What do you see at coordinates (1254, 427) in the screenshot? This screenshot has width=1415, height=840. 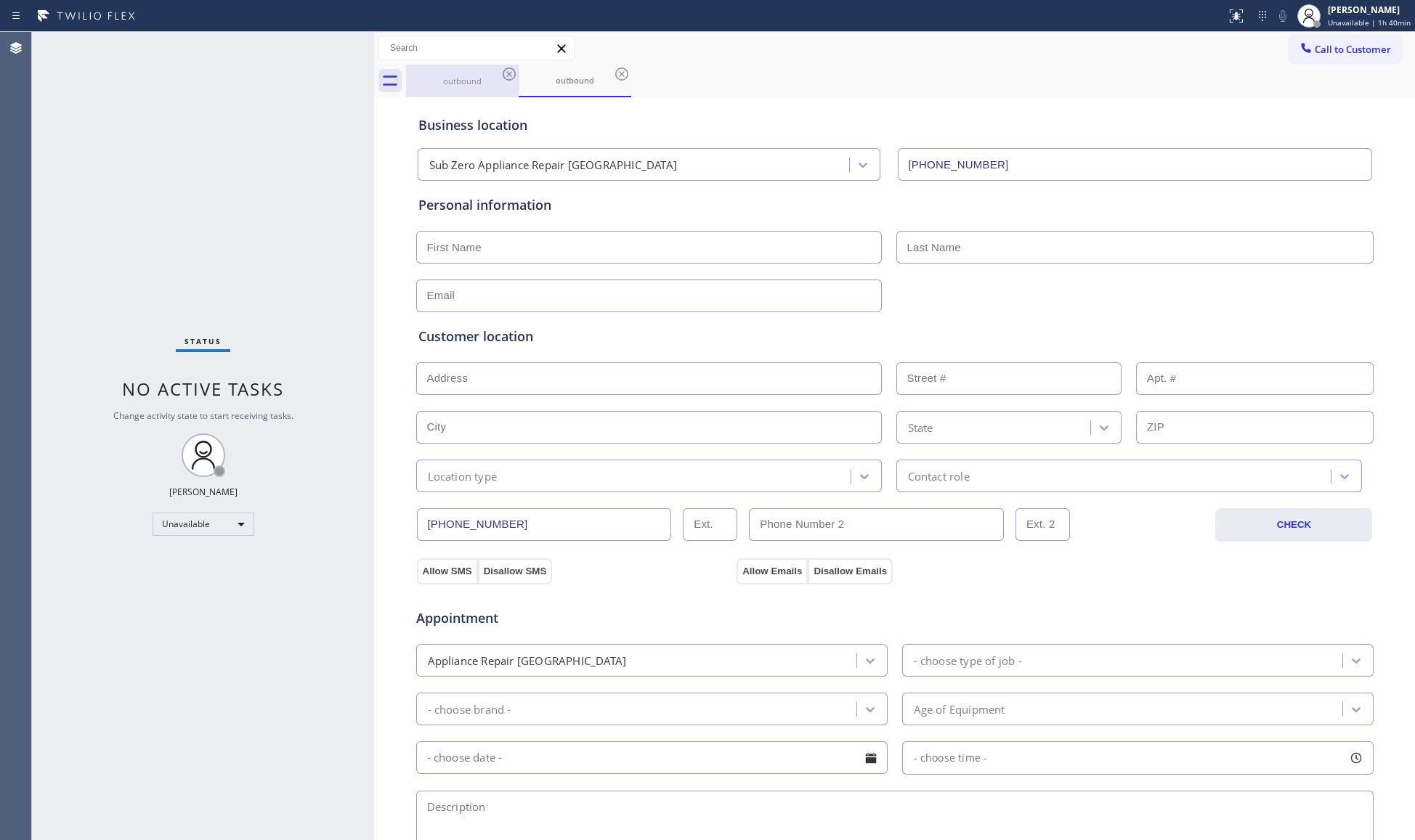 I see `input: ZIP` at bounding box center [1254, 427].